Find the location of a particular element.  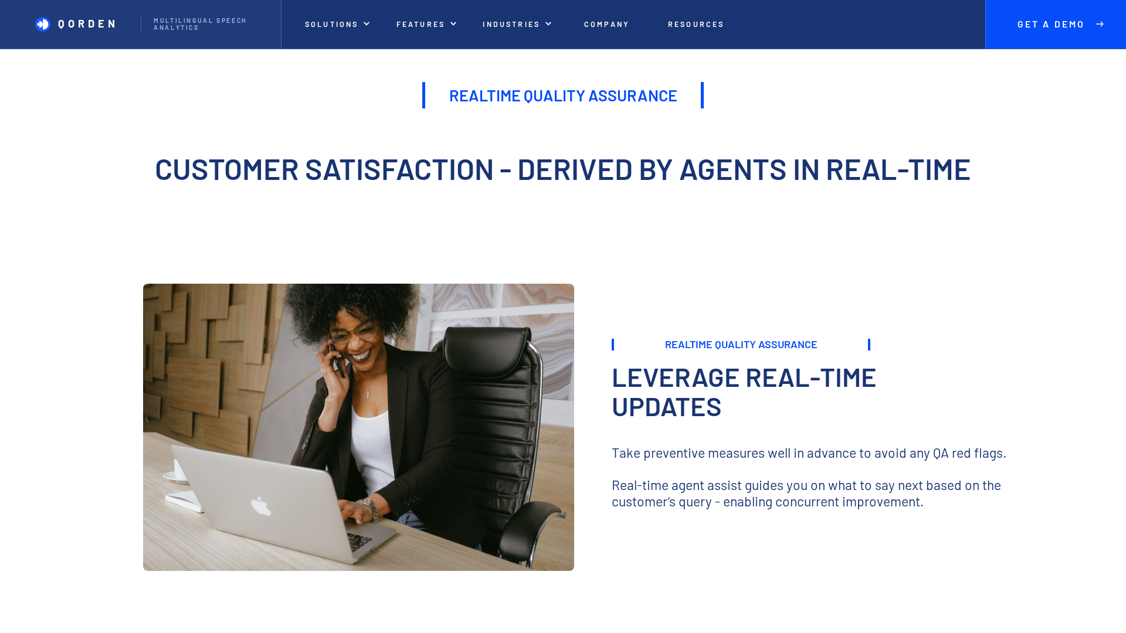

h1: Customer Satisfaction - derived by agents in Real-Time is located at coordinates (563, 168).